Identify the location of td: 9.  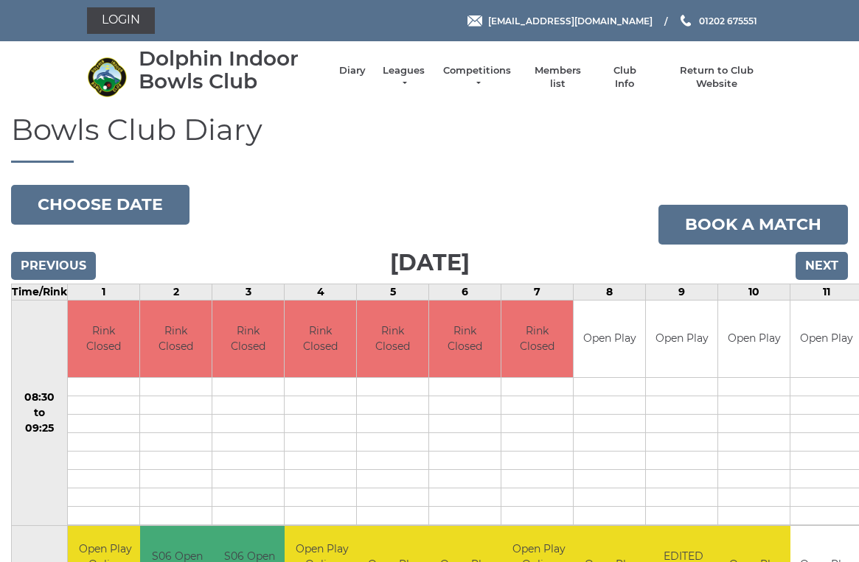
(682, 292).